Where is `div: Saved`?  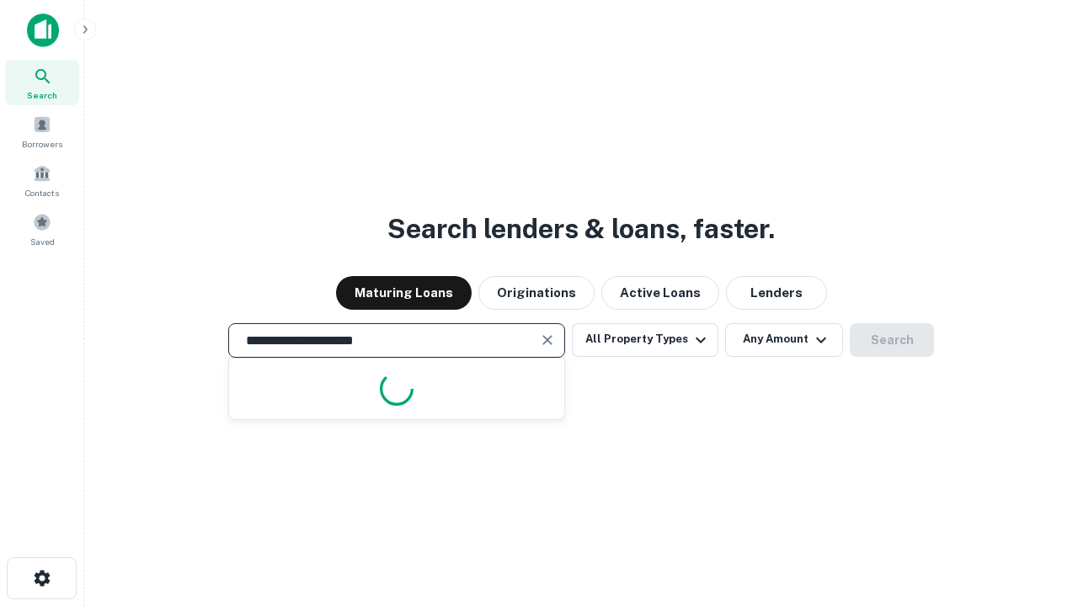
div: Saved is located at coordinates (42, 229).